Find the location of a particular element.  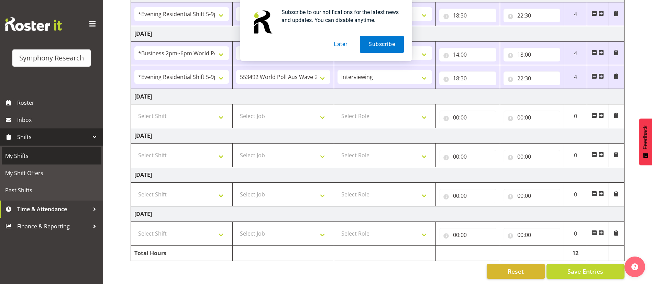

span: Shifts is located at coordinates (53, 137).